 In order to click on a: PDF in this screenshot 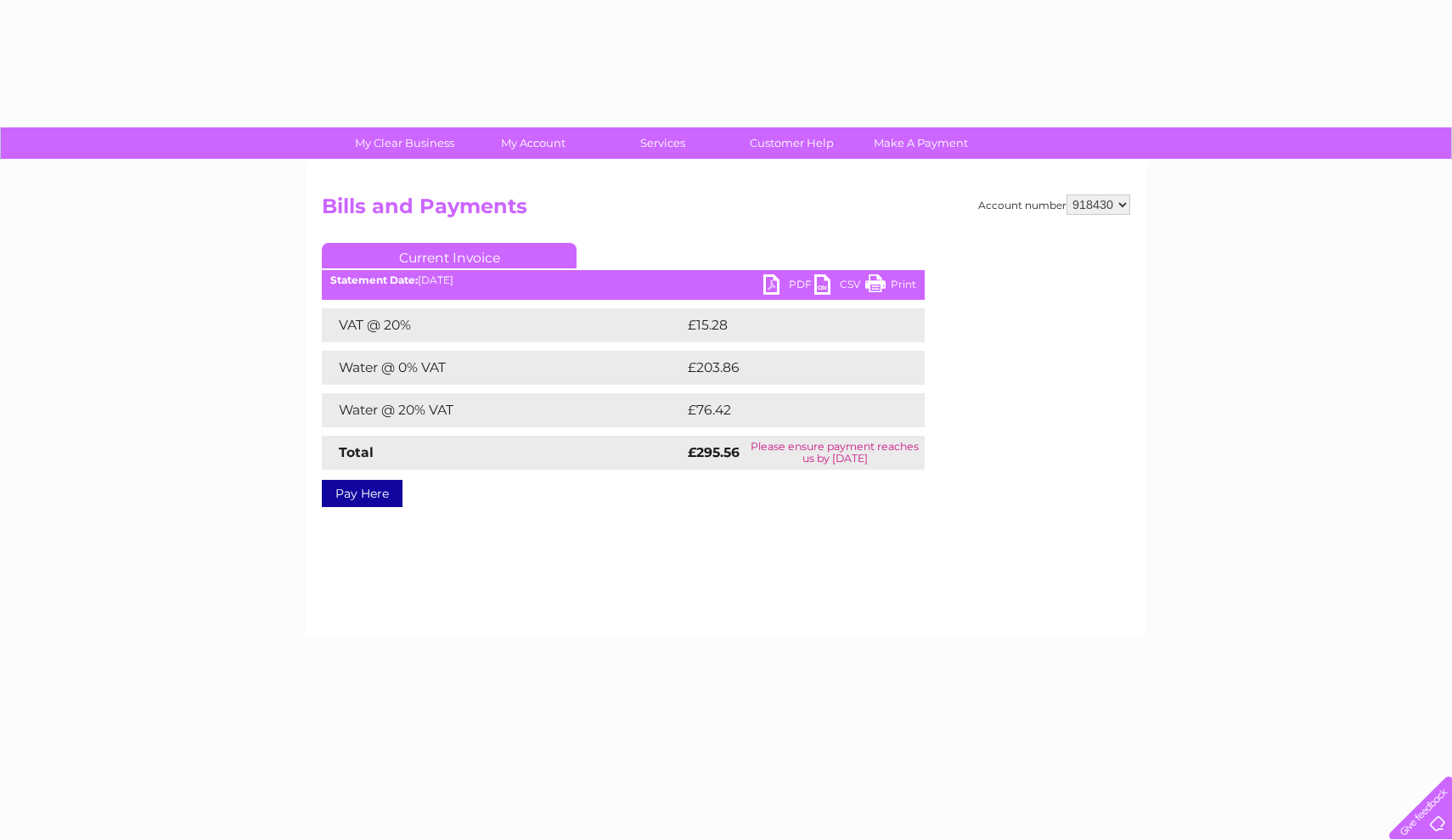, I will do `click(789, 286)`.